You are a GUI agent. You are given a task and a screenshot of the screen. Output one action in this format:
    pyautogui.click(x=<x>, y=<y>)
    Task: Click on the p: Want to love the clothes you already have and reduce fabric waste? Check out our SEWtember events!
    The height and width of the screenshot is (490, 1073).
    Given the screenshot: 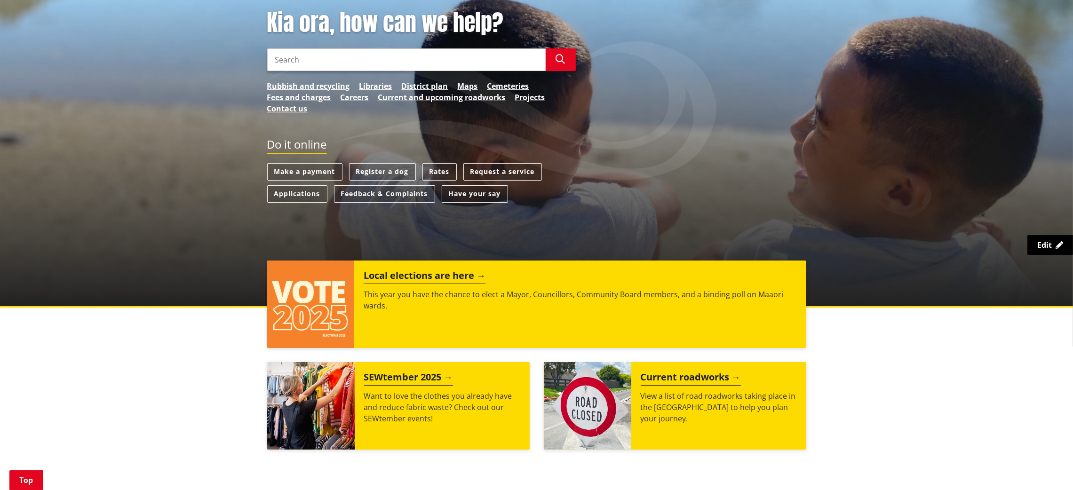 What is the action you would take?
    pyautogui.click(x=442, y=407)
    